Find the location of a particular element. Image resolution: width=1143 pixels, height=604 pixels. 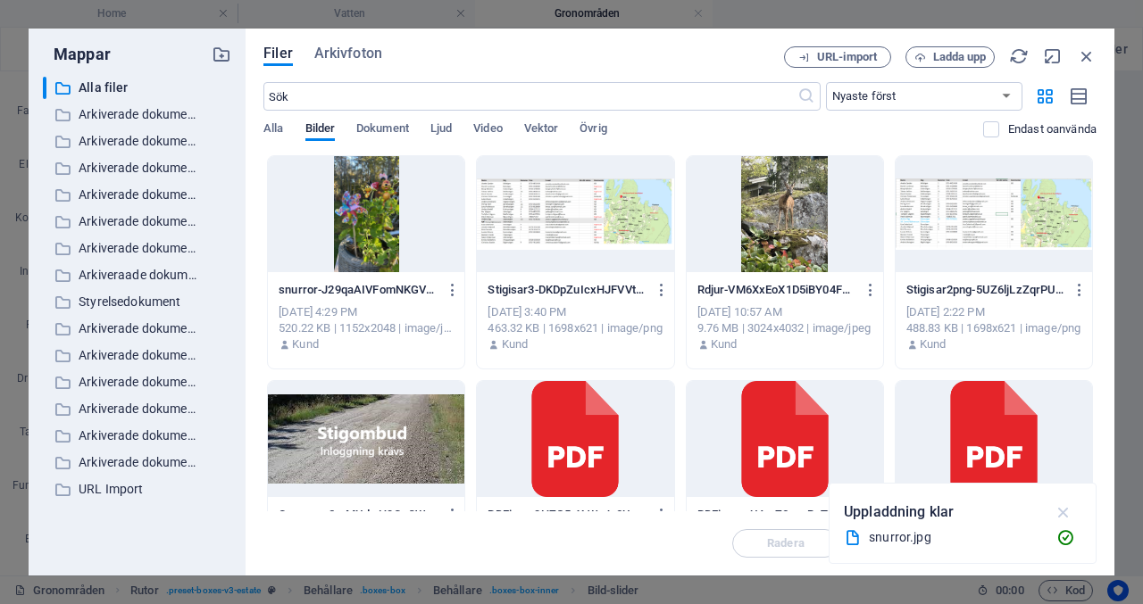

button: URL-import is located at coordinates (837, 57).